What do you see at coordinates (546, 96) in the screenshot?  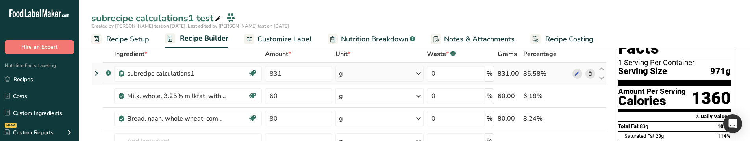 I see `div: 6.18%` at bounding box center [546, 96].